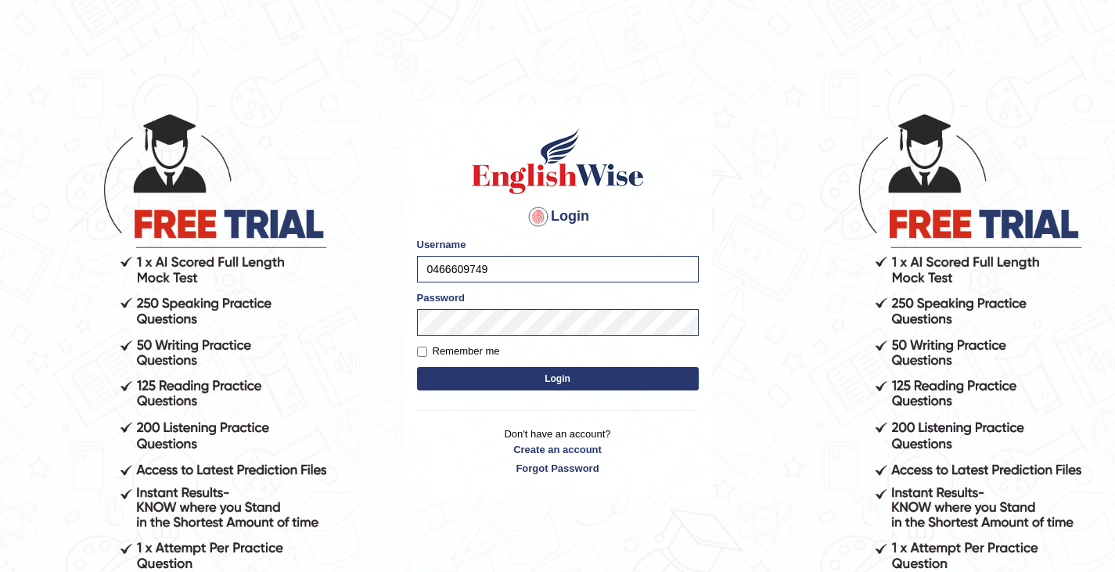 This screenshot has height=572, width=1115. What do you see at coordinates (442, 244) in the screenshot?
I see `label: Username` at bounding box center [442, 244].